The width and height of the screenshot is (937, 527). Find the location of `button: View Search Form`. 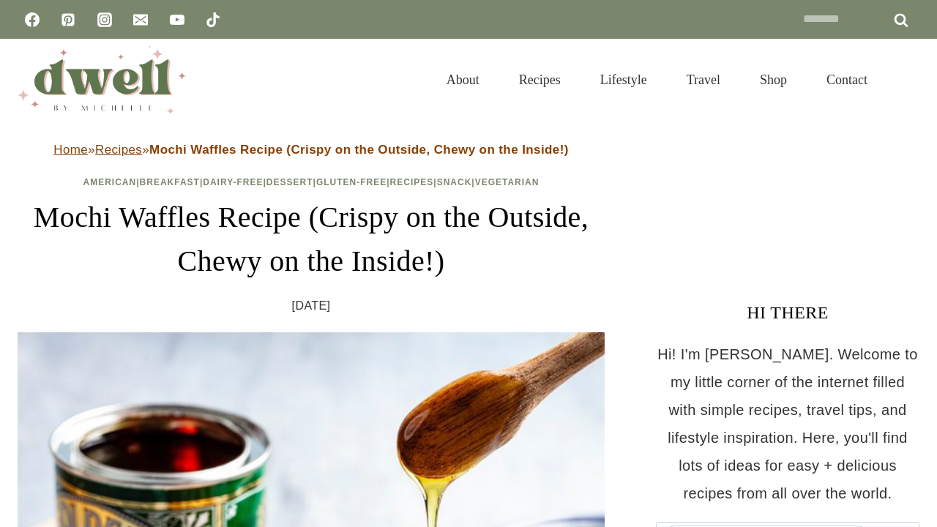

button: View Search Form is located at coordinates (907, 80).